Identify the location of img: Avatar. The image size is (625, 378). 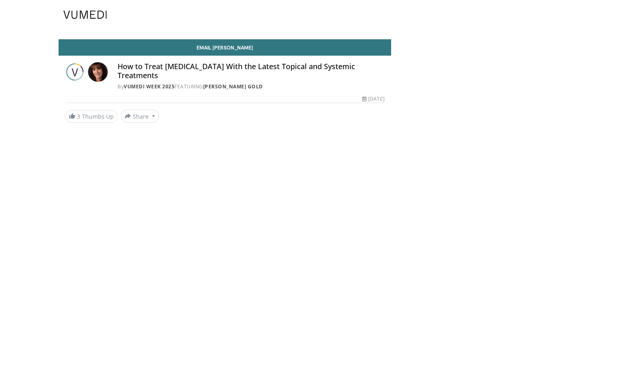
(98, 72).